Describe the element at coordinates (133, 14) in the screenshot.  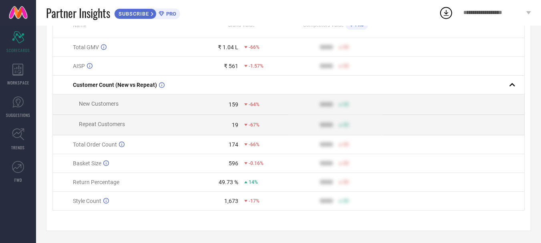
I see `span: SUBSCRIBE` at that location.